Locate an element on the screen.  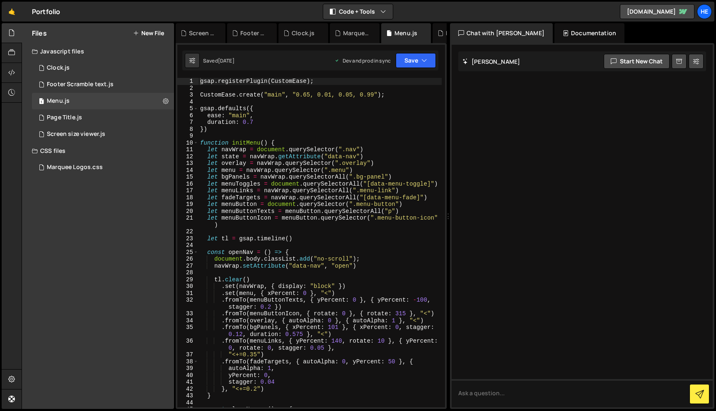
div: 43 is located at coordinates (188, 396).